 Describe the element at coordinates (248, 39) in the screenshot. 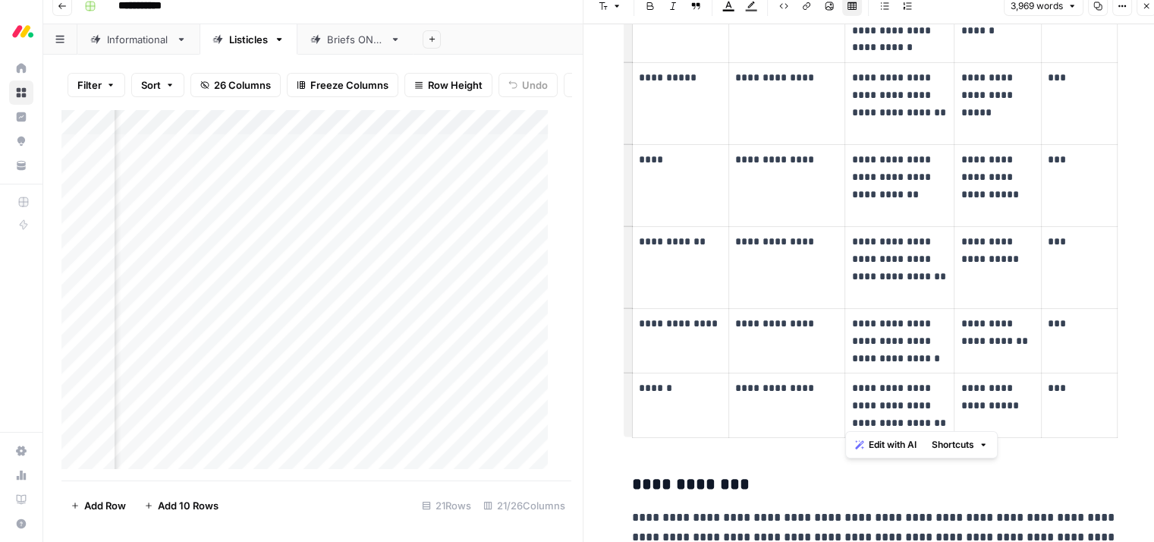

I see `a: Listicles` at that location.